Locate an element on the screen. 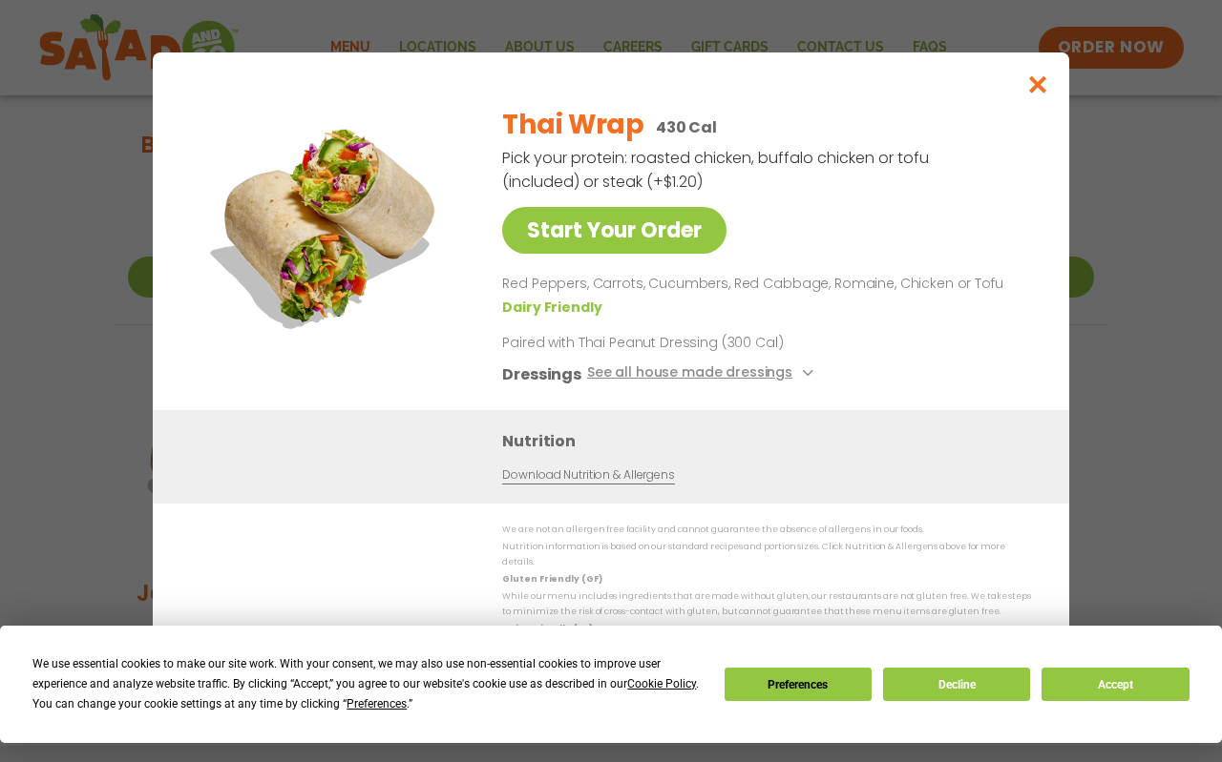 The image size is (1222, 762). button: Close modal is located at coordinates (1037, 84).